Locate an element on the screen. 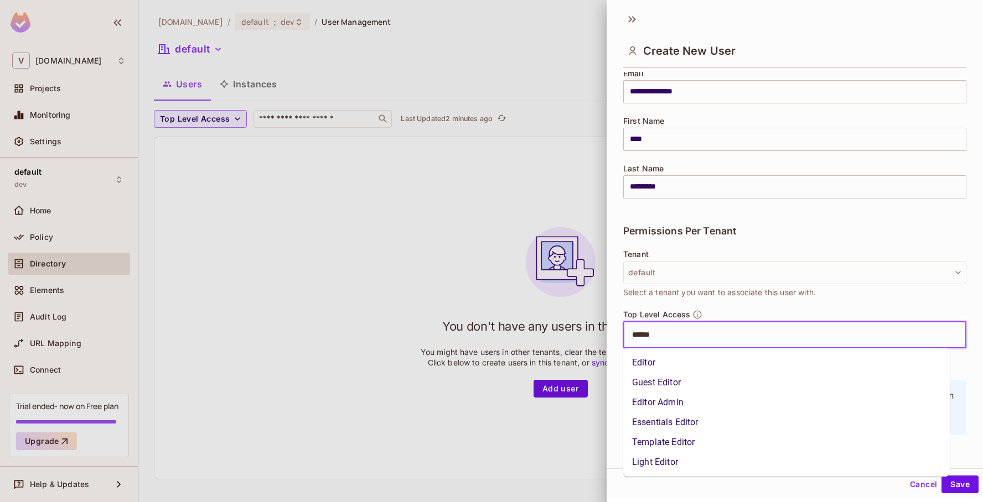 The image size is (983, 502). li: Light Editor is located at coordinates (786, 463).